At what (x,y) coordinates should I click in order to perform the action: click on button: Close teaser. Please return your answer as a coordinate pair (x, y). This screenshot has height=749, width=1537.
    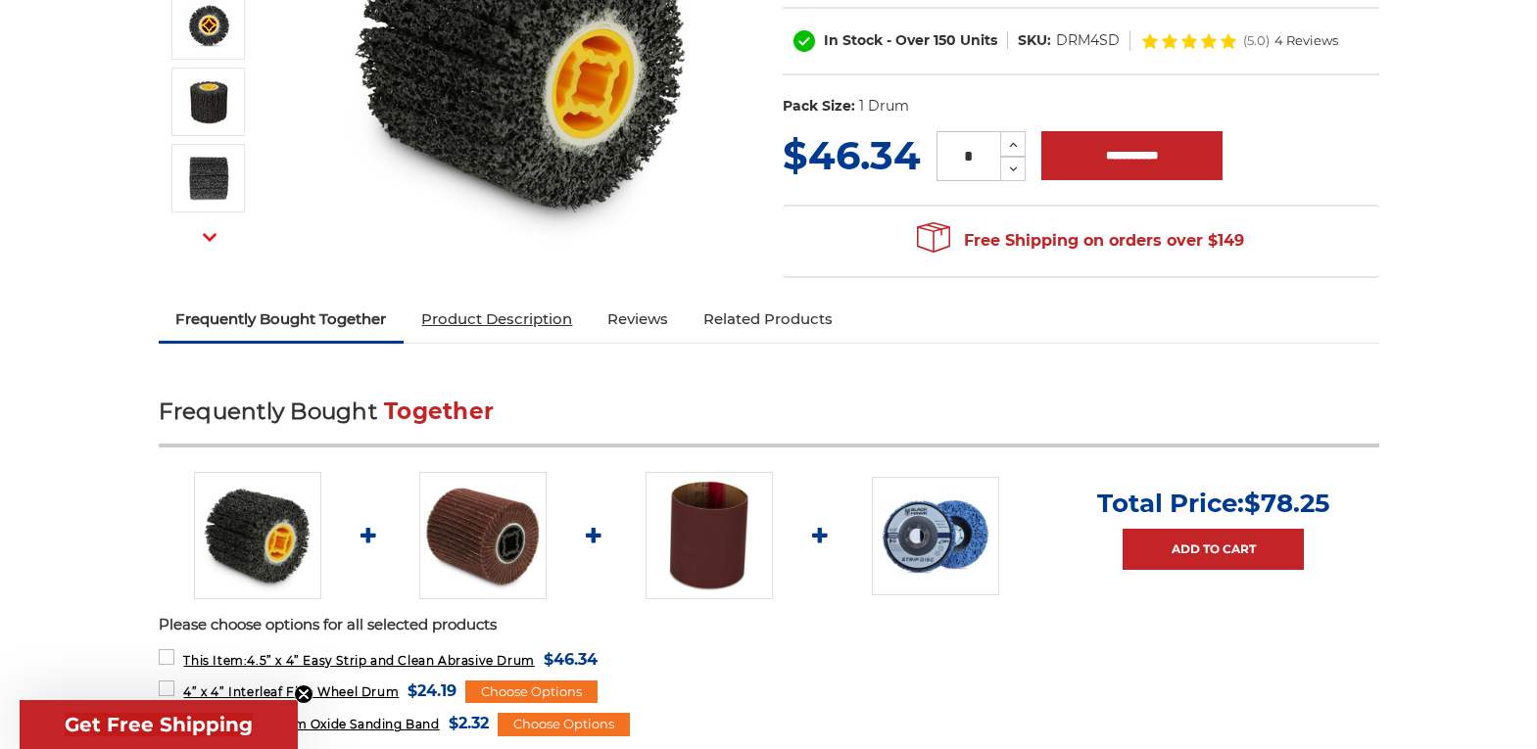
    Looking at the image, I should click on (304, 694).